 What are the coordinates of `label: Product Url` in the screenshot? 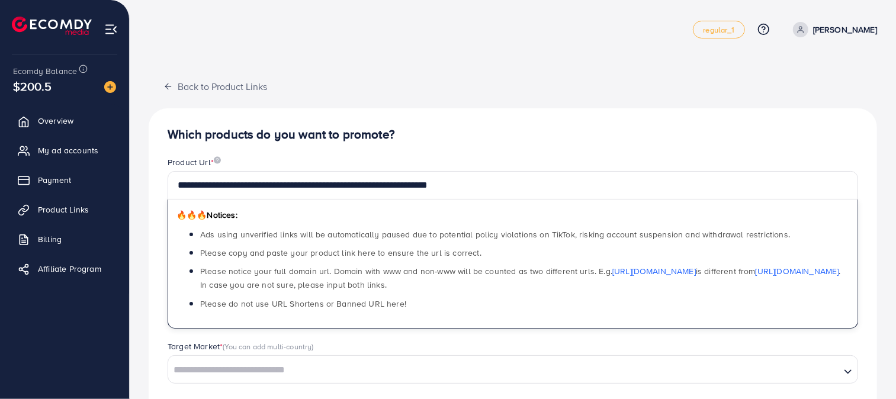 It's located at (194, 162).